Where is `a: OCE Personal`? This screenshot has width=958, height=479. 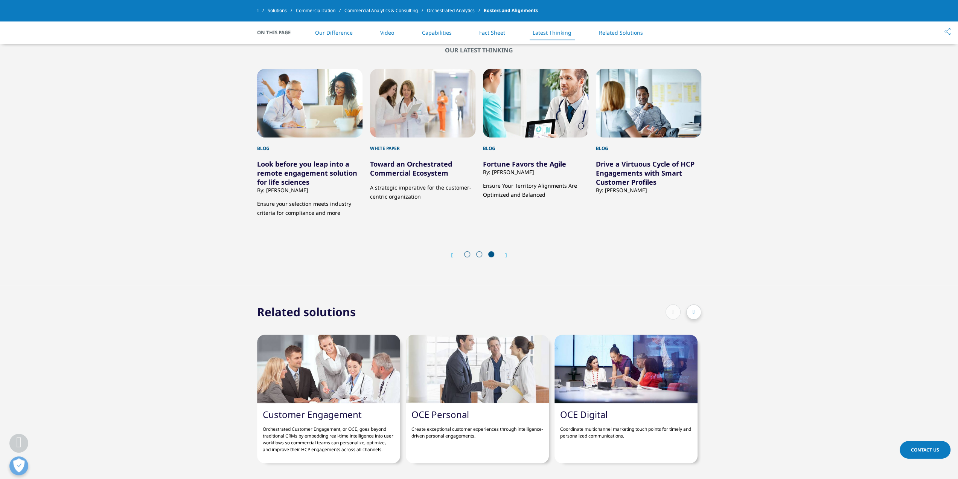 a: OCE Personal is located at coordinates (440, 414).